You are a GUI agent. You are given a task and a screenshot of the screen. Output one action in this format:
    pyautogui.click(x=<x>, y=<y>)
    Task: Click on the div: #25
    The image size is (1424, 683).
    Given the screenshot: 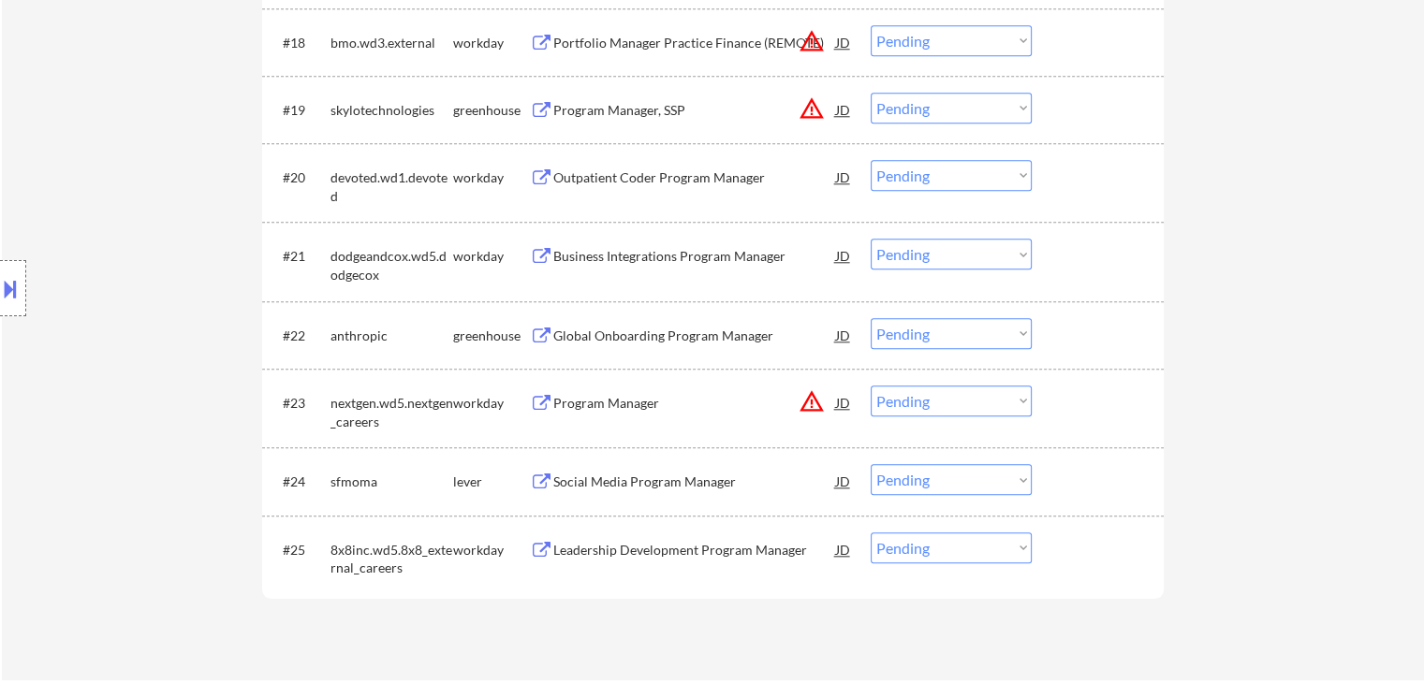 What is the action you would take?
    pyautogui.click(x=299, y=550)
    